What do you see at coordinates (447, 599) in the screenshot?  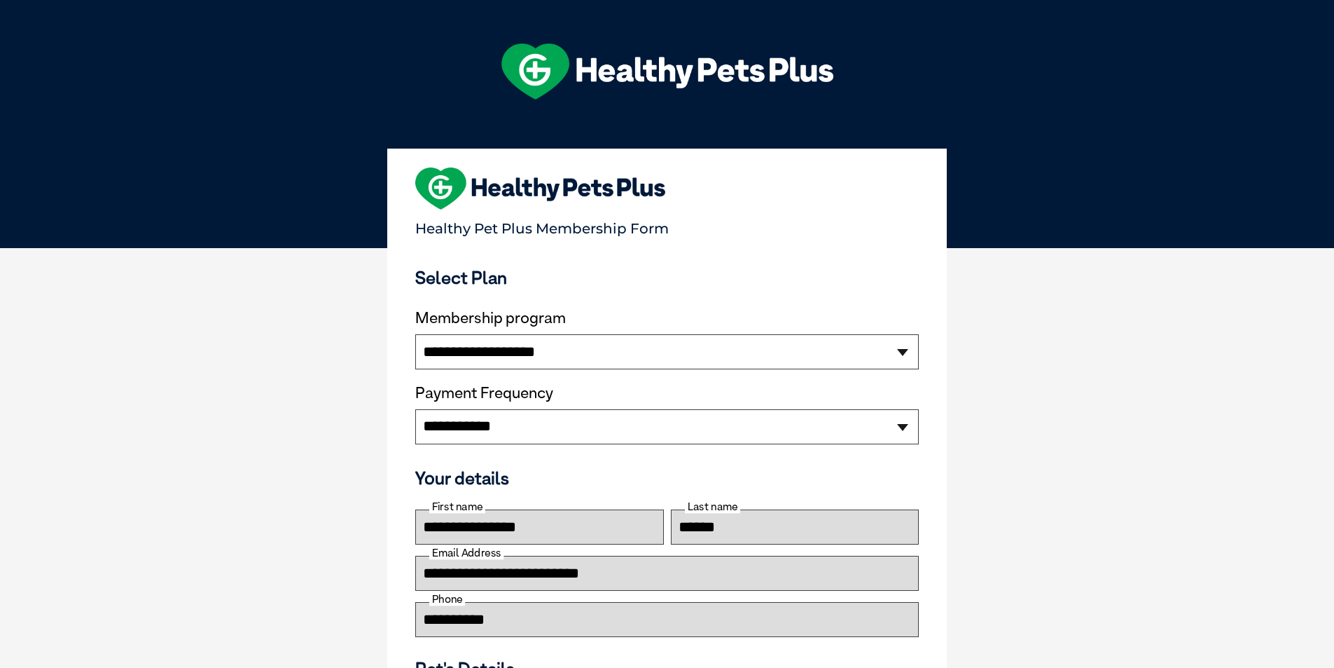 I see `label: Phone` at bounding box center [447, 599].